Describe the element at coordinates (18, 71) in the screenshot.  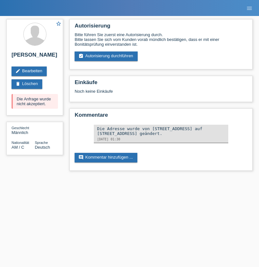
I see `i: edit` at that location.